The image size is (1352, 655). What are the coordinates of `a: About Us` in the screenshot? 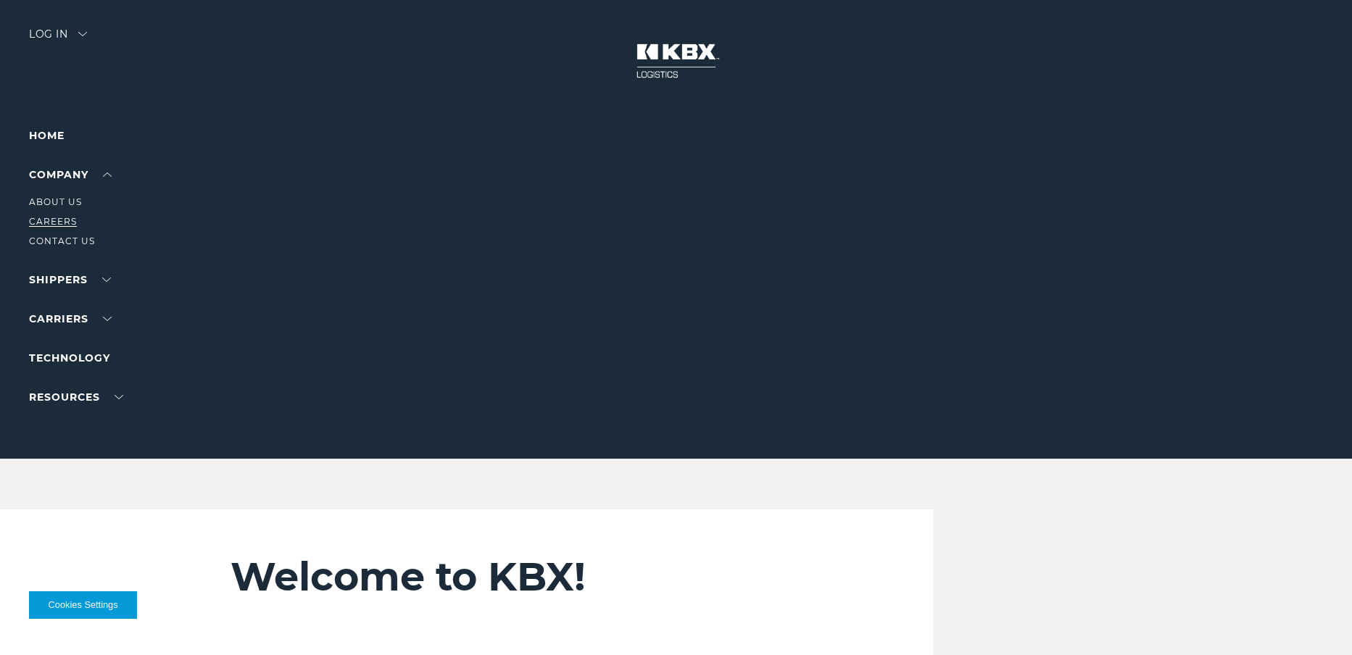 It's located at (55, 202).